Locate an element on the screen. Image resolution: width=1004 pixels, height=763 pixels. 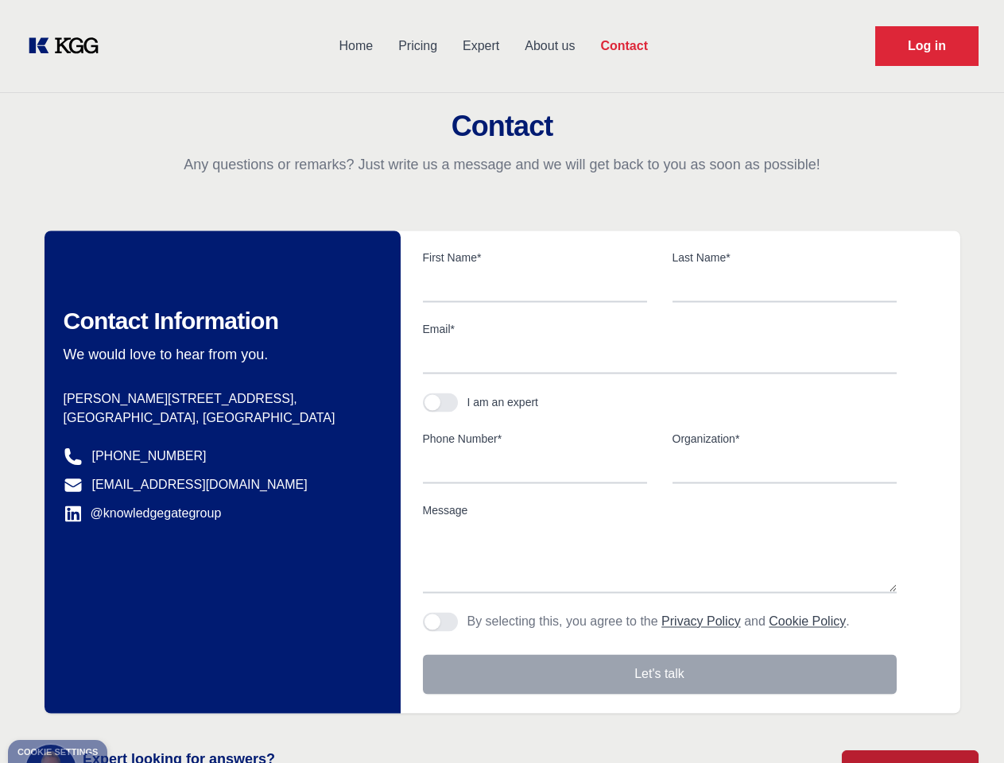
h2: Contact is located at coordinates (501, 126).